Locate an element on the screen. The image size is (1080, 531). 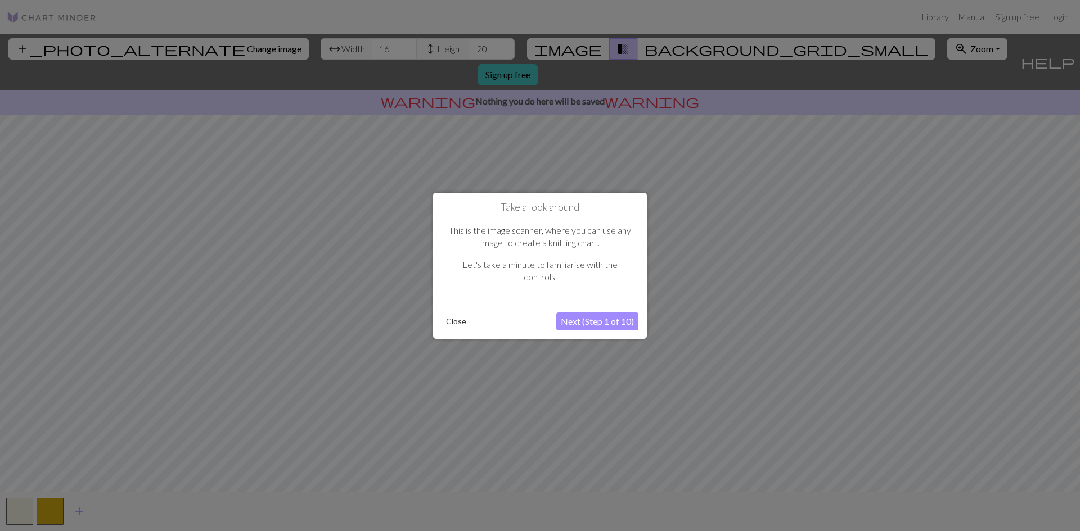
h1: Take a look around is located at coordinates (540, 207).